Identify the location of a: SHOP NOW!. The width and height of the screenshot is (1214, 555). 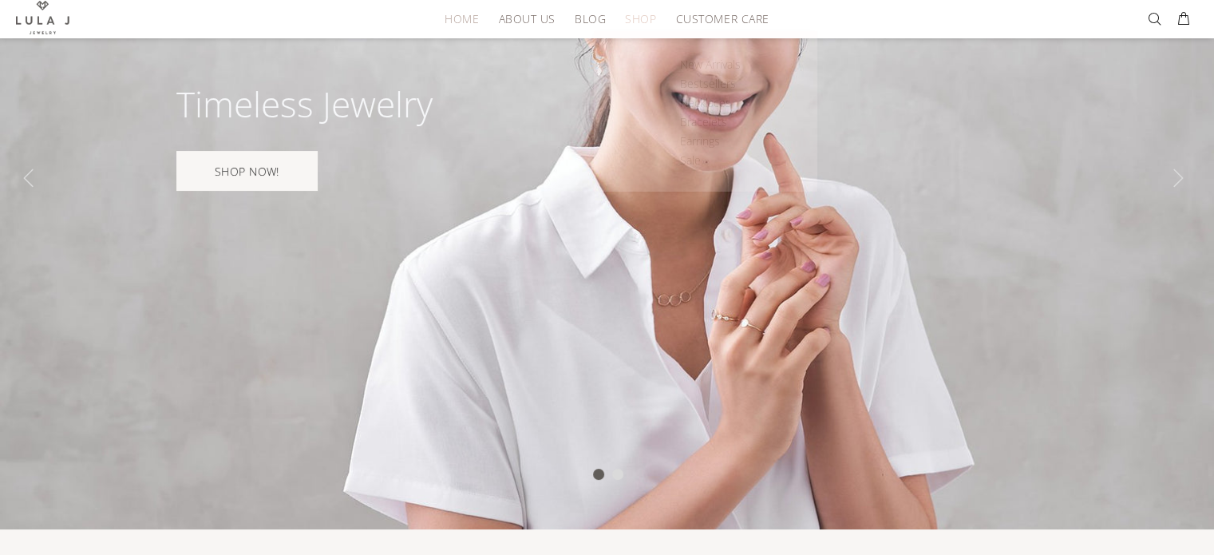
(247, 171).